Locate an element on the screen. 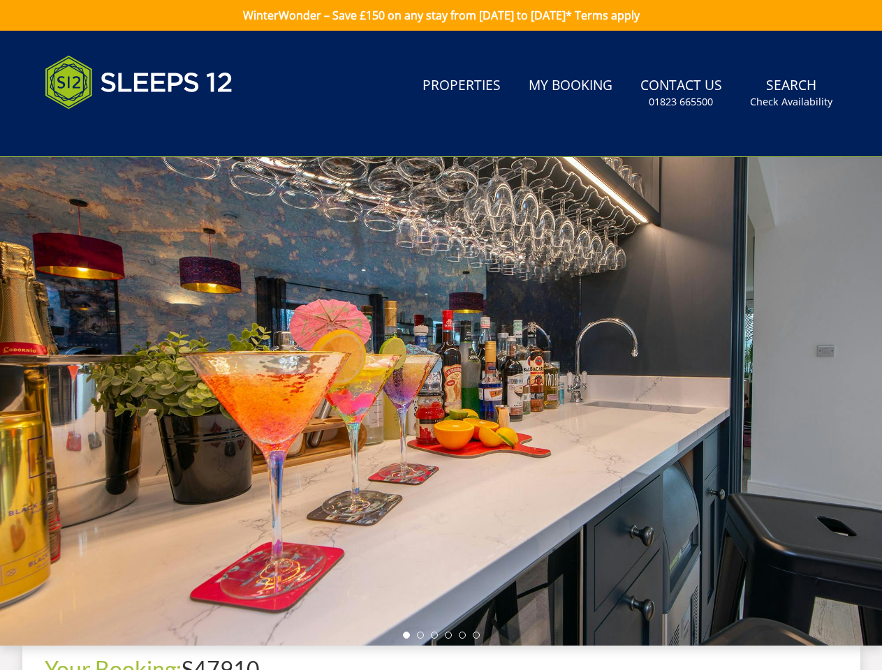 The image size is (882, 670). img: Sleeps 12 is located at coordinates (139, 82).